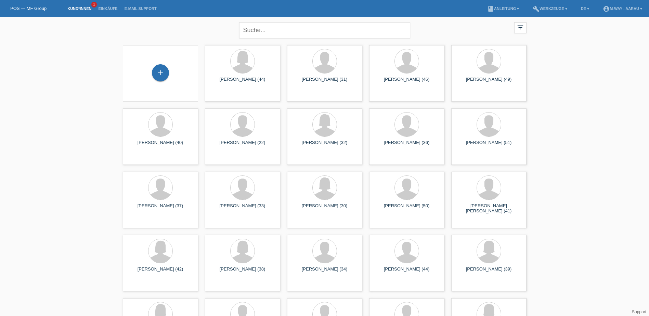  I want to click on input: Suche..., so click(325, 30).